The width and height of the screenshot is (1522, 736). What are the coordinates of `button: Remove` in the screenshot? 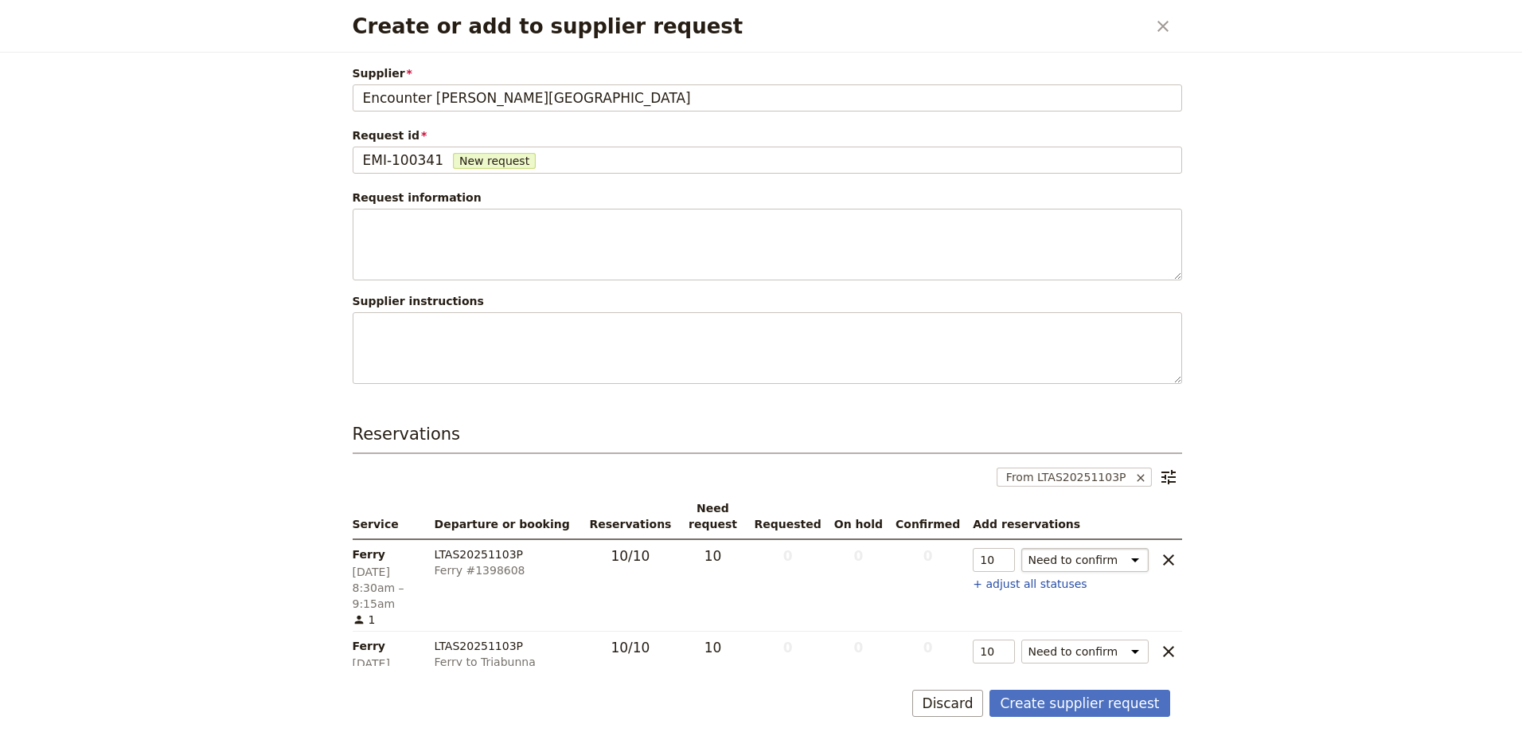 It's located at (1142, 477).